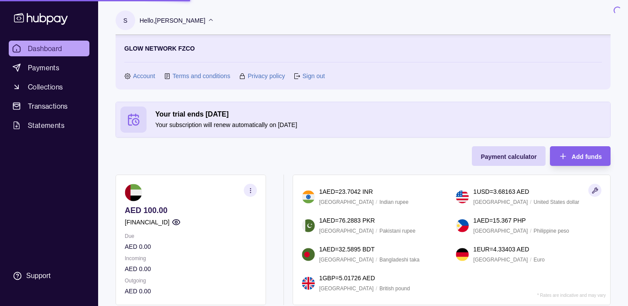 This screenshot has width=628, height=306. I want to click on img: pk, so click(308, 225).